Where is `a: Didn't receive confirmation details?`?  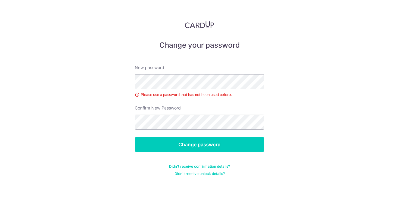
a: Didn't receive confirmation details? is located at coordinates (200, 166).